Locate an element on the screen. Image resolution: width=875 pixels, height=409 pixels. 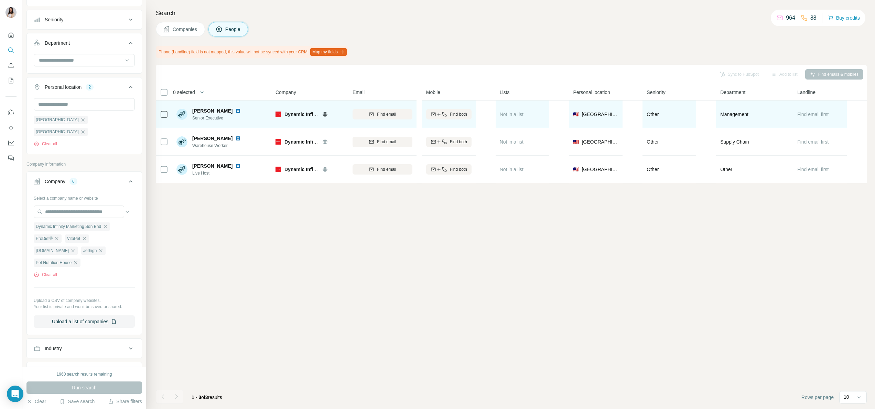
button: Dashboard is located at coordinates (11, 143).